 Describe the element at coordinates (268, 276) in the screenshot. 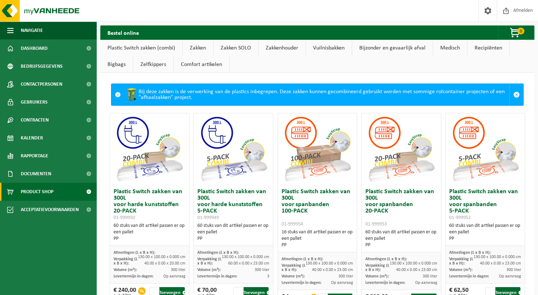

I see `span: 3` at that location.